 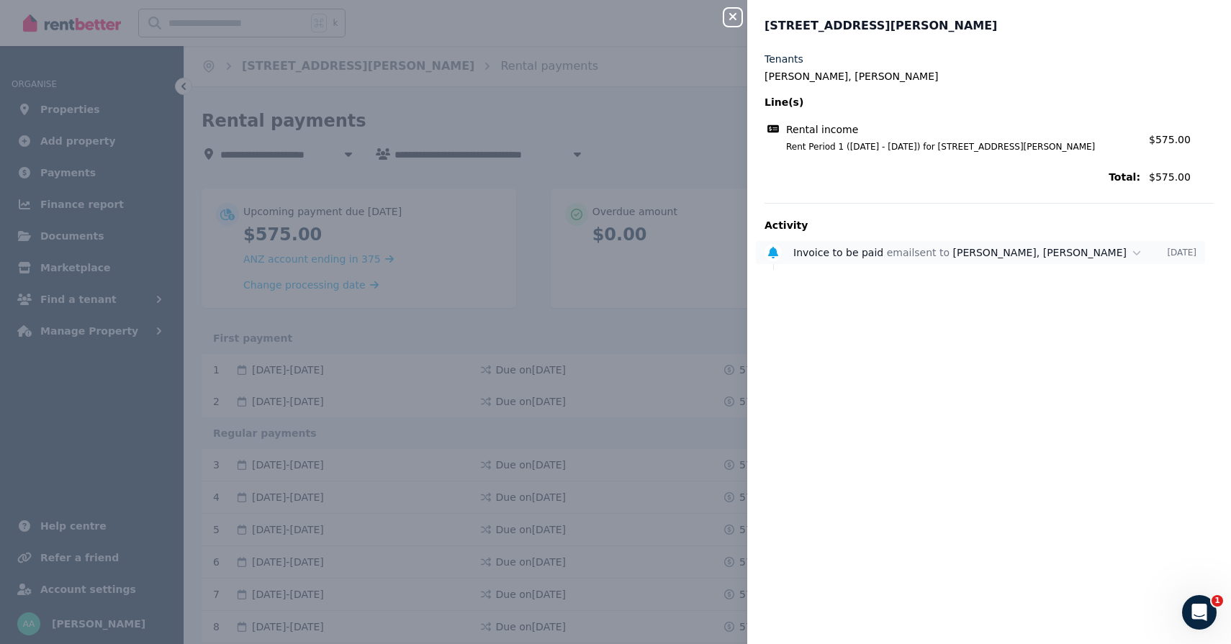 I want to click on span: Total:, so click(x=952, y=177).